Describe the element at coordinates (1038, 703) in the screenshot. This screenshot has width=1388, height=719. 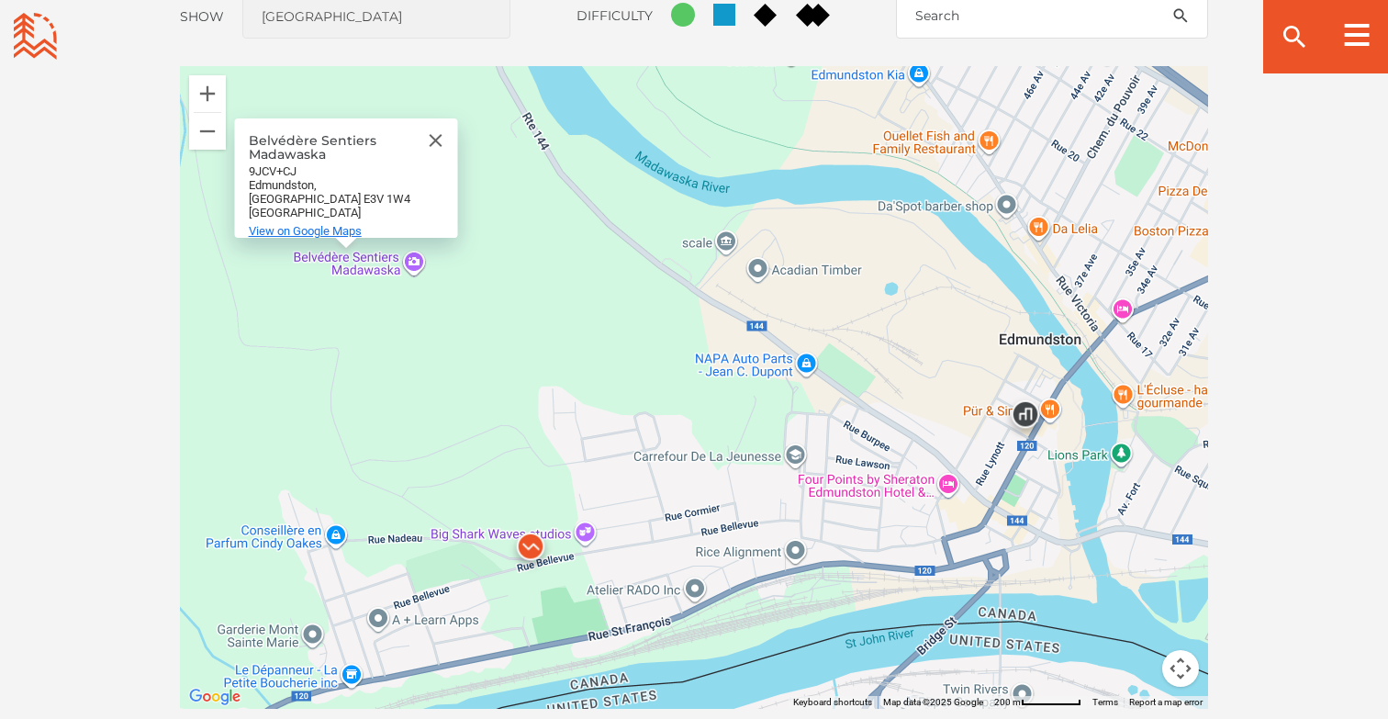
I see `button: Map Scale: 200 m per 62 pixels` at that location.